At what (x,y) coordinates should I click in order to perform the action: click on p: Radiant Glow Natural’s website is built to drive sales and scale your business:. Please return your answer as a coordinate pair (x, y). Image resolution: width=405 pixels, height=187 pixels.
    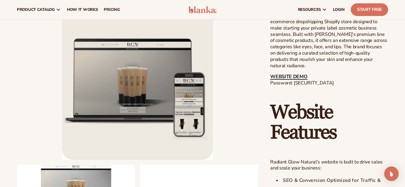
    Looking at the image, I should click on (329, 165).